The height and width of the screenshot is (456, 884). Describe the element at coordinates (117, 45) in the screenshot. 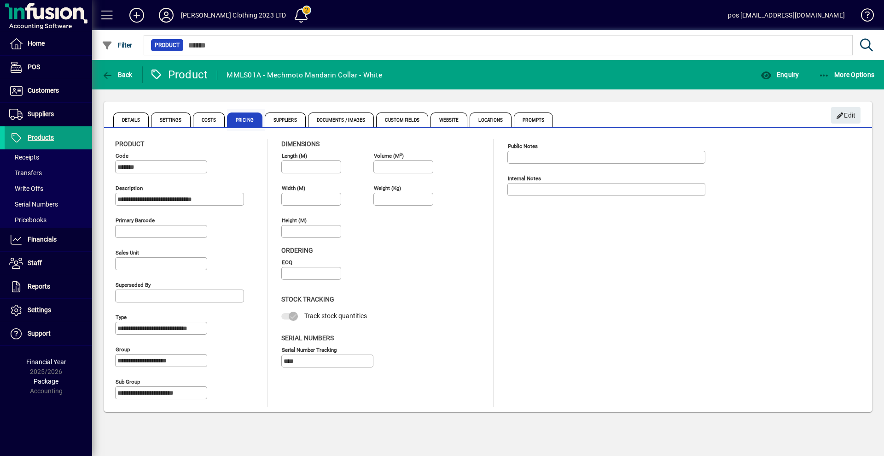

I see `button: Filter` at that location.